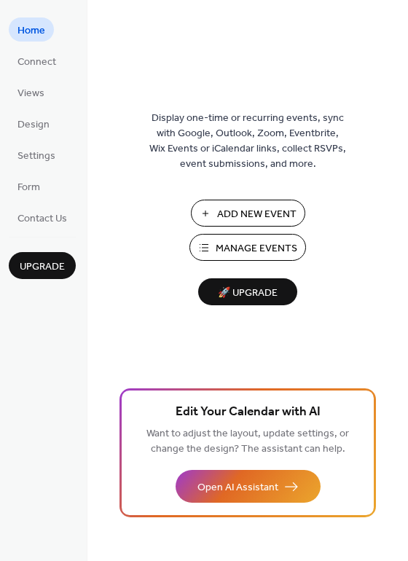  What do you see at coordinates (248, 413) in the screenshot?
I see `span: Edit Your Calendar with AI` at bounding box center [248, 413].